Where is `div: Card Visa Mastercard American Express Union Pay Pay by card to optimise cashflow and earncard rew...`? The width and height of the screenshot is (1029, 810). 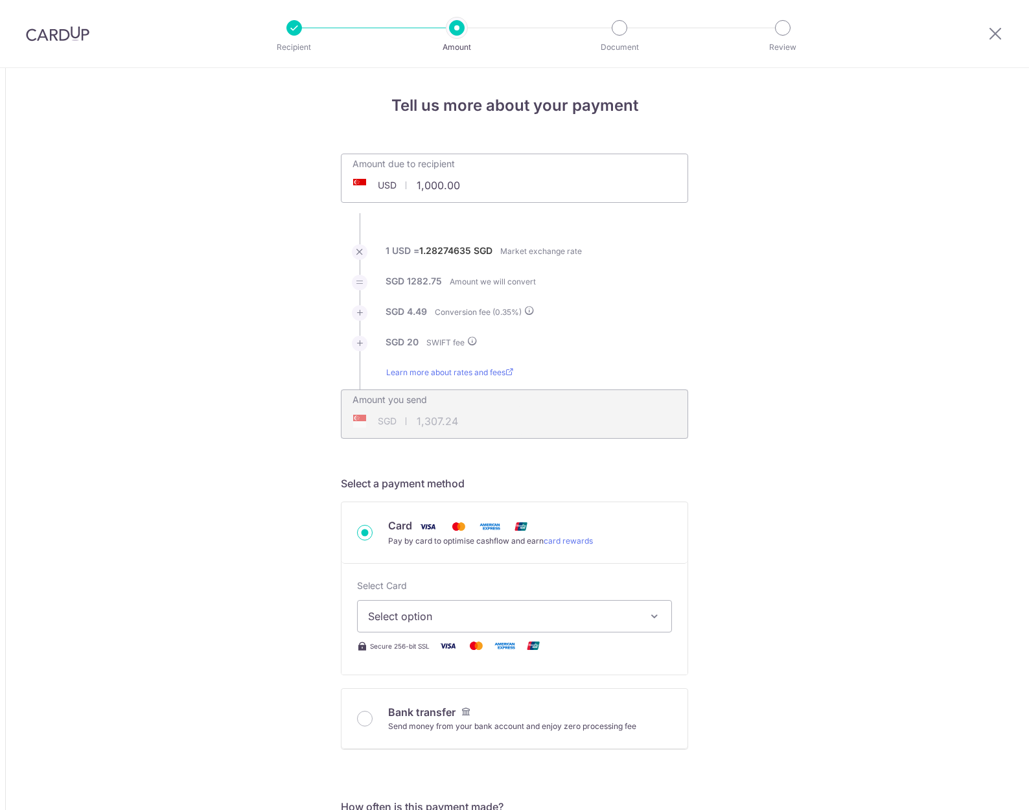
div: Card Visa Mastercard American Express Union Pay Pay by card to optimise cashflow and earncard rew... is located at coordinates (515, 533).